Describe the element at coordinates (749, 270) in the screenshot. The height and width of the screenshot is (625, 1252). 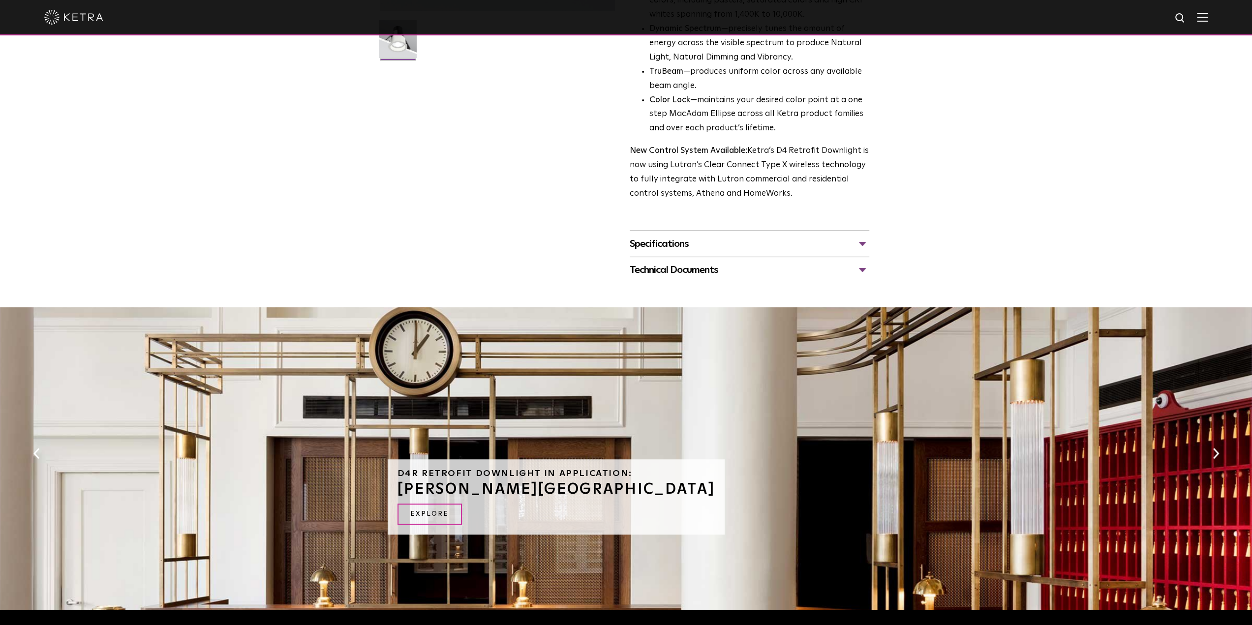
I see `div: Technical Documents` at that location.